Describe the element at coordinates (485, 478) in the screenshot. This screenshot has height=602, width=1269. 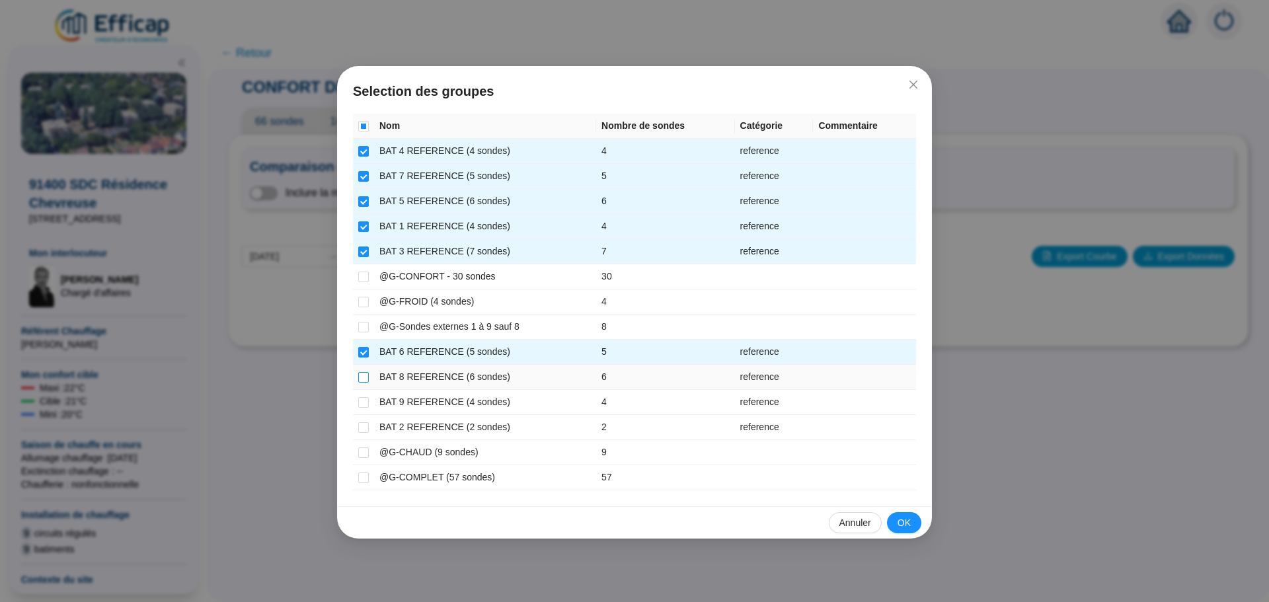
I see `td: @G-COMPLET (57 sondes)` at that location.